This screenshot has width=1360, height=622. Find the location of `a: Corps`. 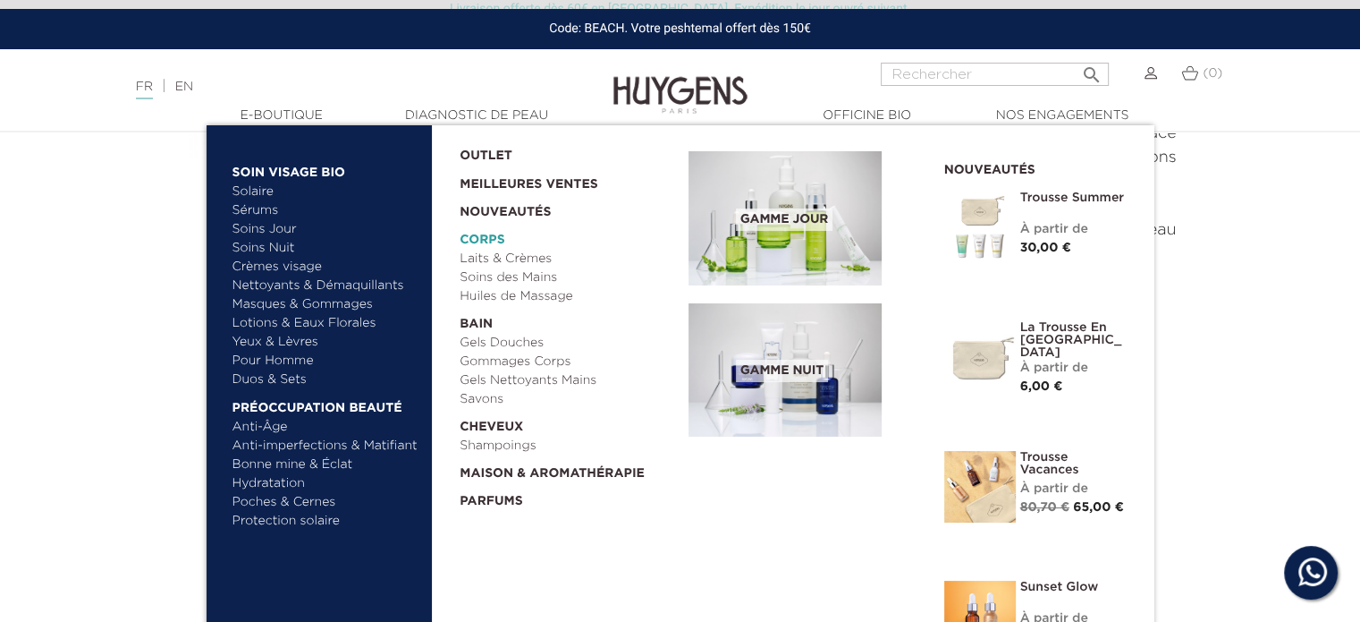

a: Corps is located at coordinates (568, 235).